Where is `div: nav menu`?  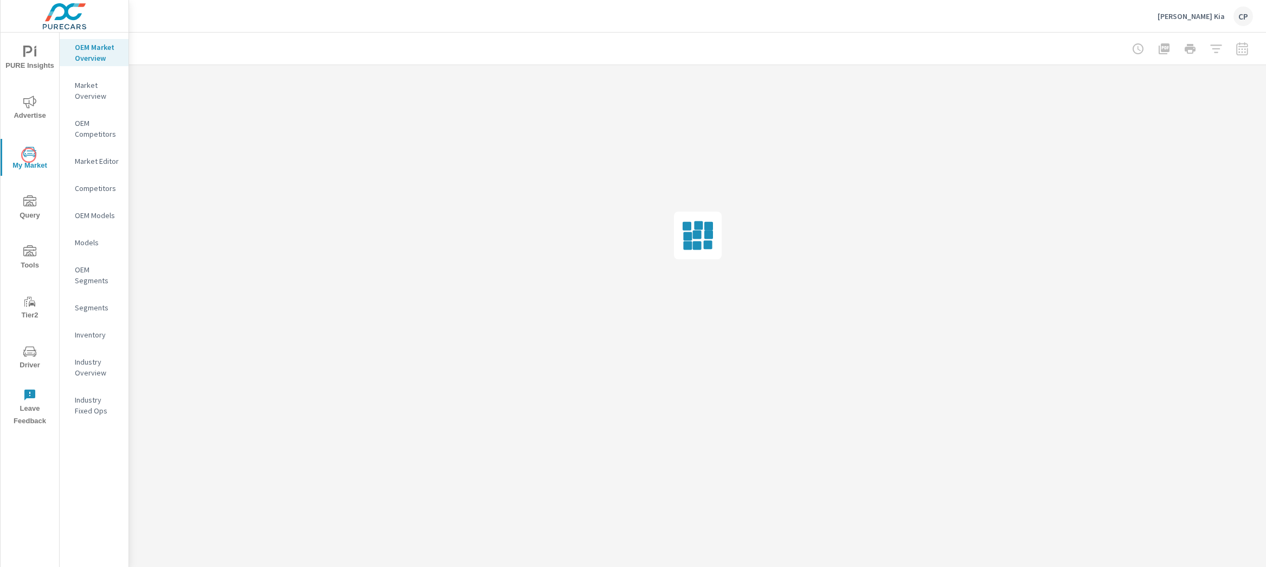 div: nav menu is located at coordinates (30, 232).